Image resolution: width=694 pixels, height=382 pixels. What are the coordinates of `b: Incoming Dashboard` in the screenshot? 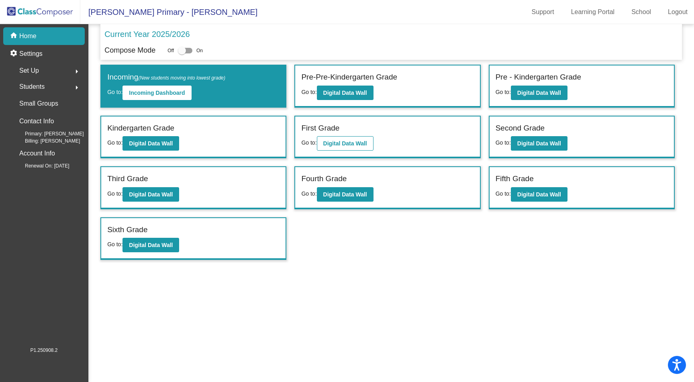 It's located at (157, 93).